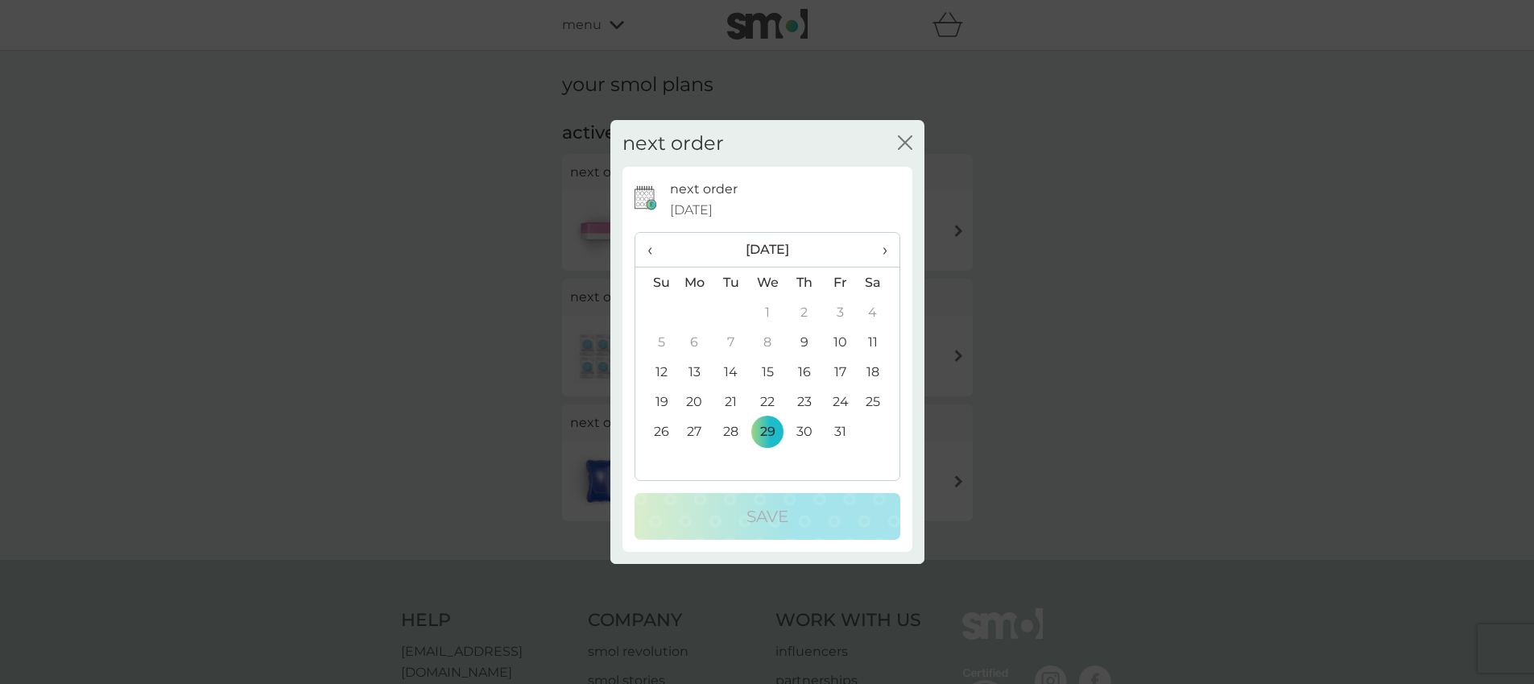 Image resolution: width=1534 pixels, height=684 pixels. What do you see at coordinates (695, 371) in the screenshot?
I see `td: 13` at bounding box center [695, 371].